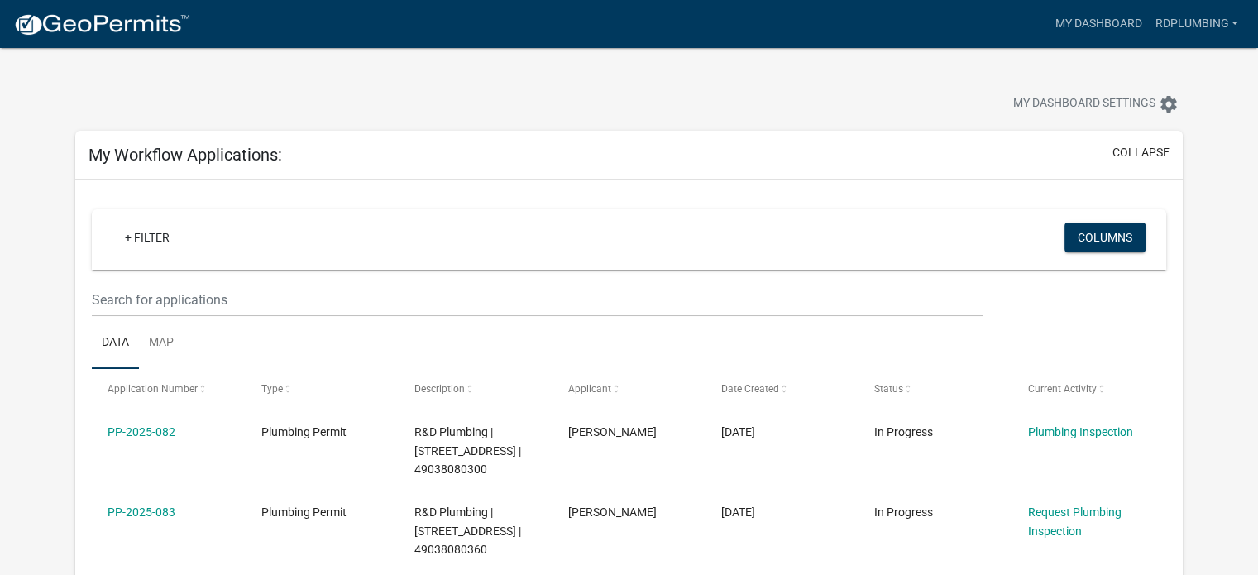 The image size is (1258, 575). I want to click on span: Date Created, so click(750, 389).